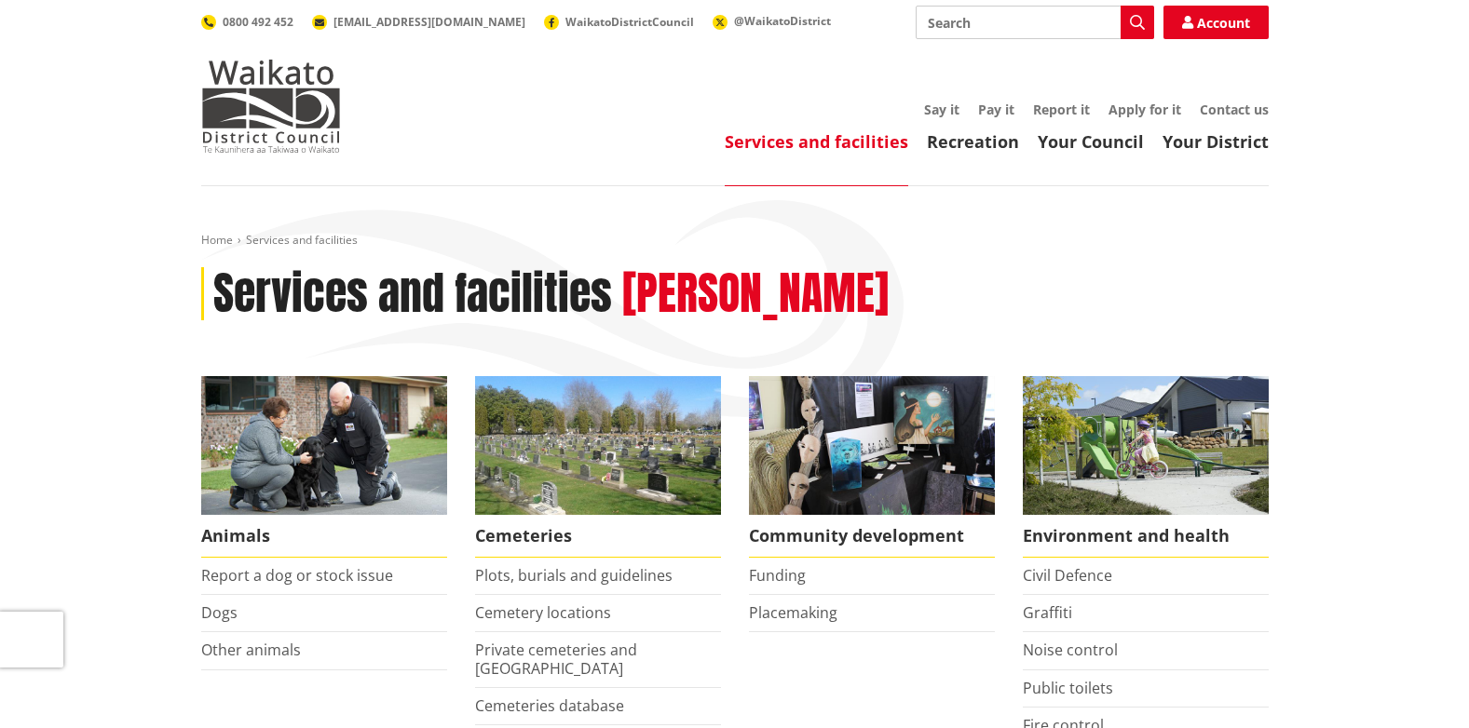 This screenshot has height=728, width=1469. What do you see at coordinates (219, 613) in the screenshot?
I see `a: Dogs` at bounding box center [219, 613].